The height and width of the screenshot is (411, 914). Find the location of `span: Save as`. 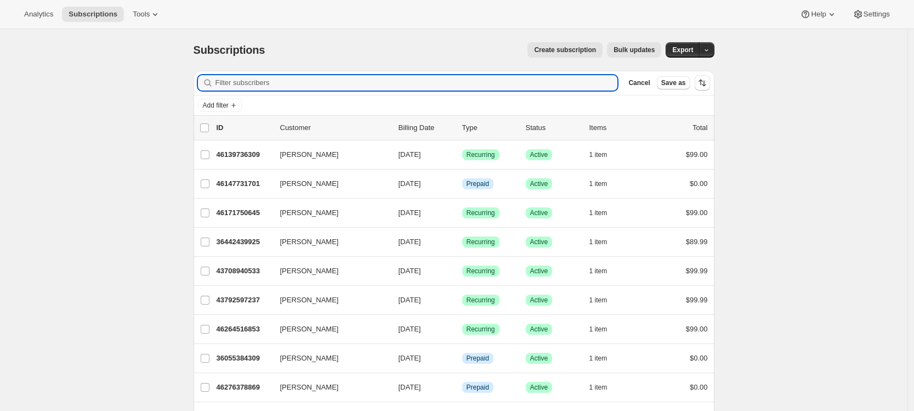

span: Save as is located at coordinates (673, 83).